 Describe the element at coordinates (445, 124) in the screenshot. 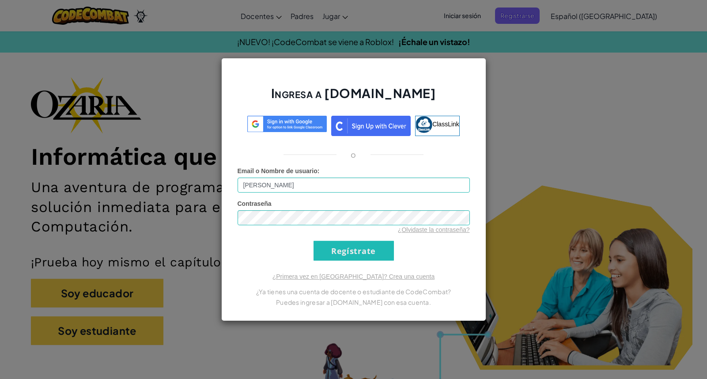

I see `span: ClassLink` at that location.